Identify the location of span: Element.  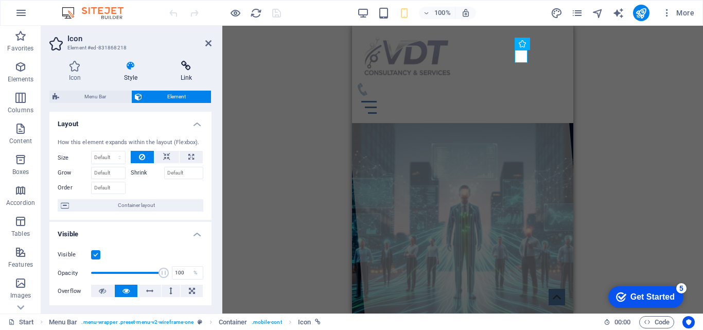
(176, 97).